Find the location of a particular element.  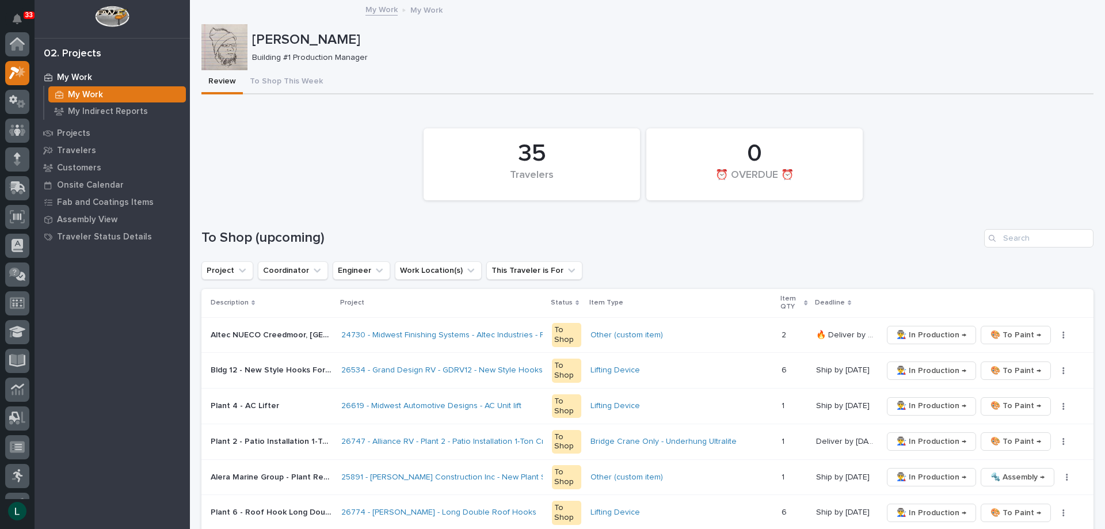

a: 26747 - Alliance RV - Plant 2 - Patio Installation 1-Ton Crane w/ Anver Lifter is located at coordinates (478, 442).